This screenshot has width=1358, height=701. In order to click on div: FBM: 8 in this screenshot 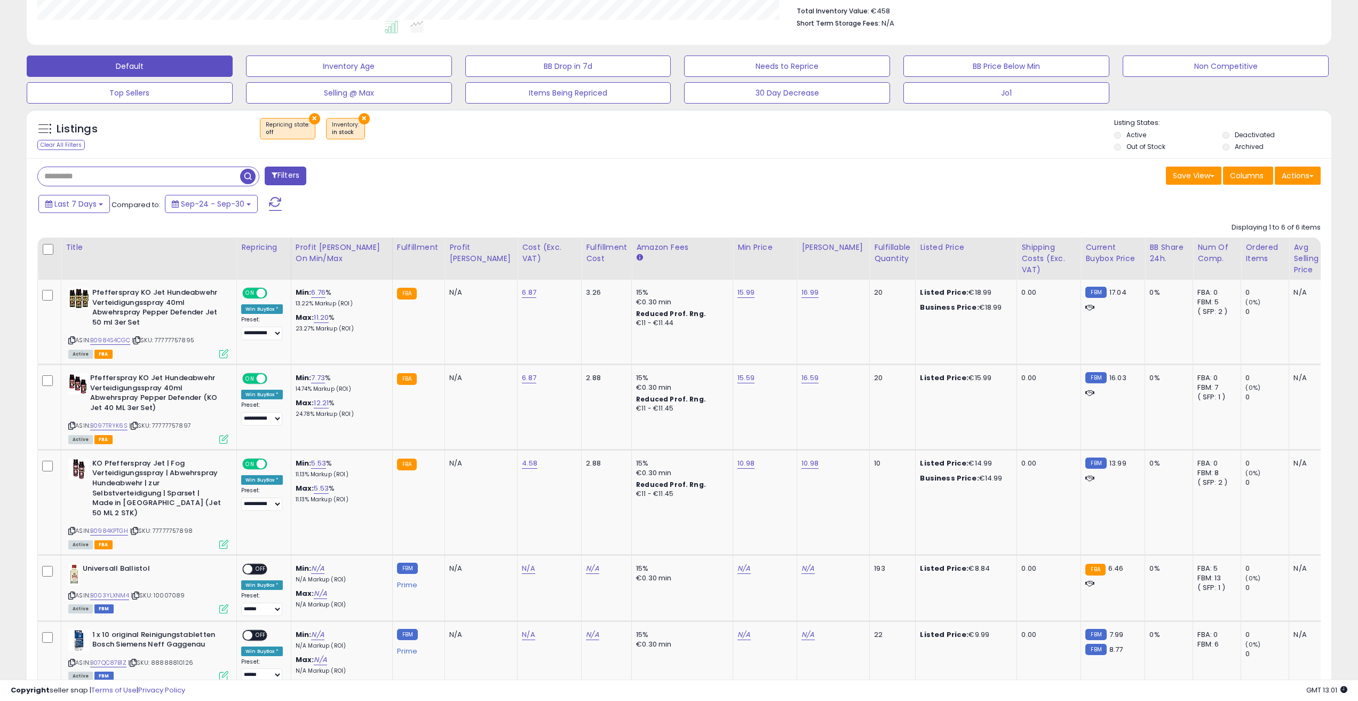, I will do `click(1215, 473)`.